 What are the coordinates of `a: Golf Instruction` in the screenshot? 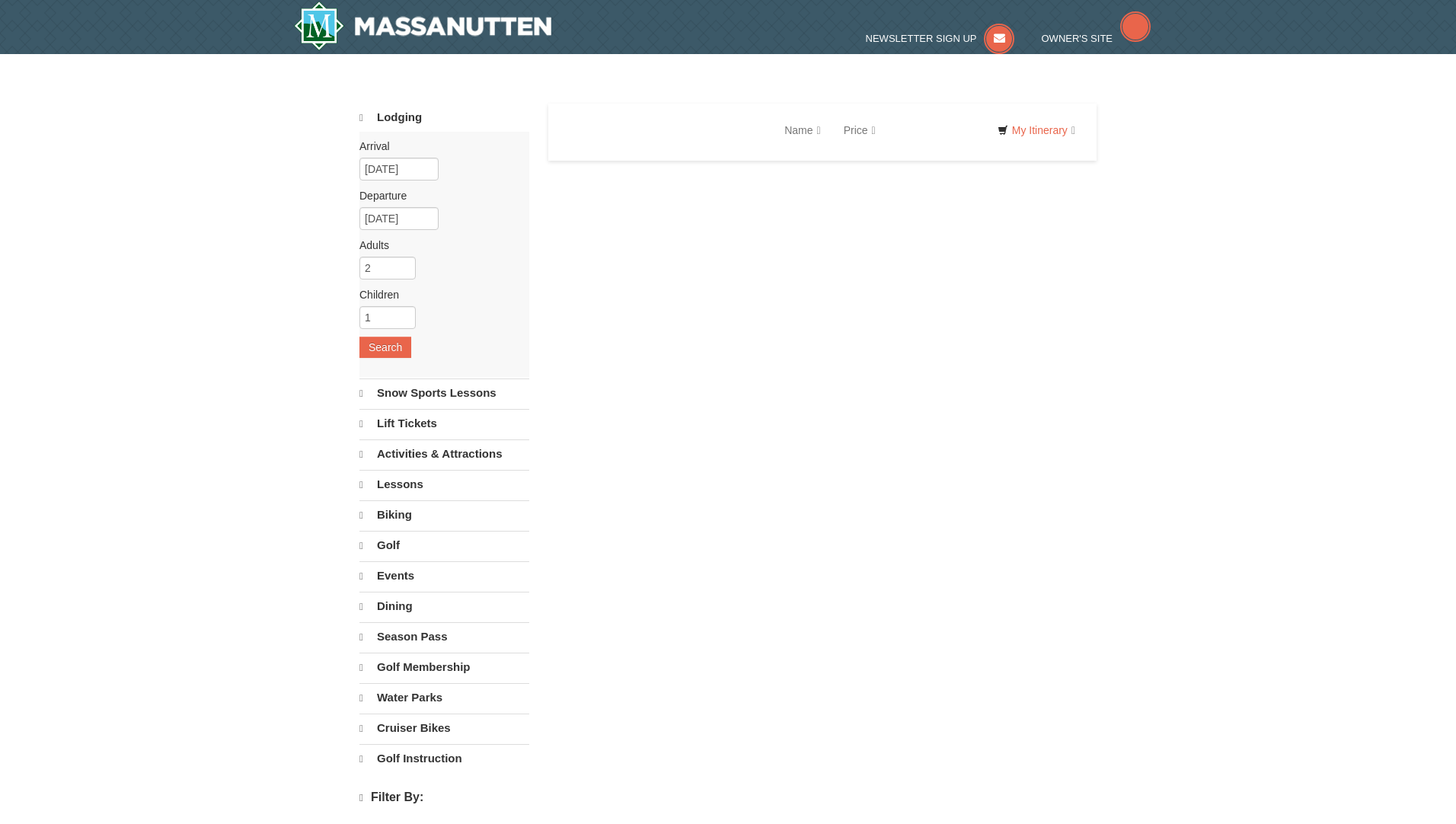 It's located at (444, 759).